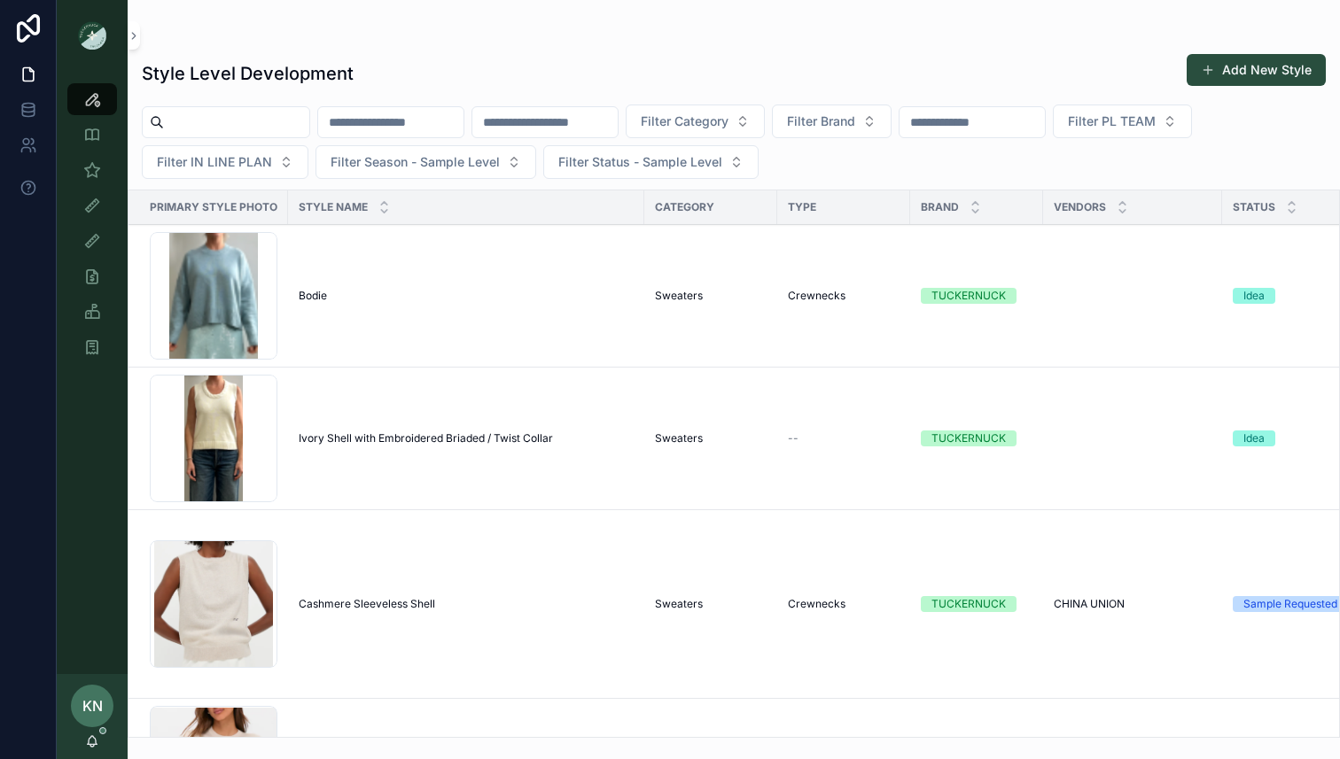 The image size is (1340, 759). What do you see at coordinates (247, 74) in the screenshot?
I see `h1: Style Level Development` at bounding box center [247, 74].